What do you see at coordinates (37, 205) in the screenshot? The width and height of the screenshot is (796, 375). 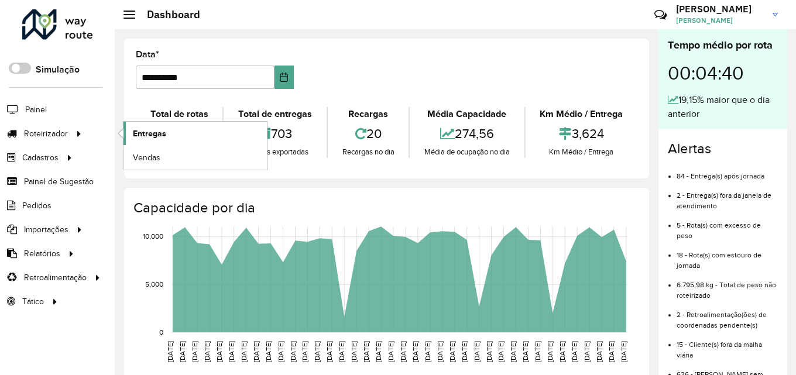 I see `span: Pedidos` at bounding box center [37, 205].